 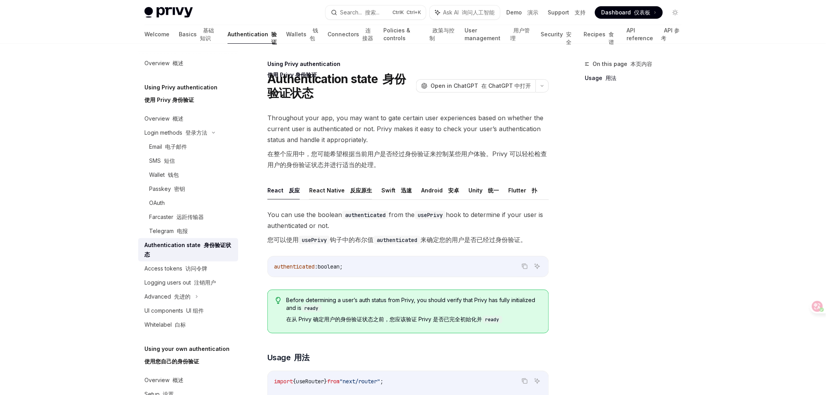 What do you see at coordinates (302, 34) in the screenshot?
I see `a: Wallets 钱包` at bounding box center [302, 34].